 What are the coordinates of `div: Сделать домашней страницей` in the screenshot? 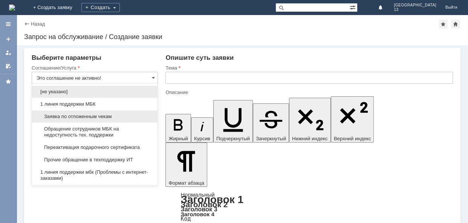 It's located at (455, 24).